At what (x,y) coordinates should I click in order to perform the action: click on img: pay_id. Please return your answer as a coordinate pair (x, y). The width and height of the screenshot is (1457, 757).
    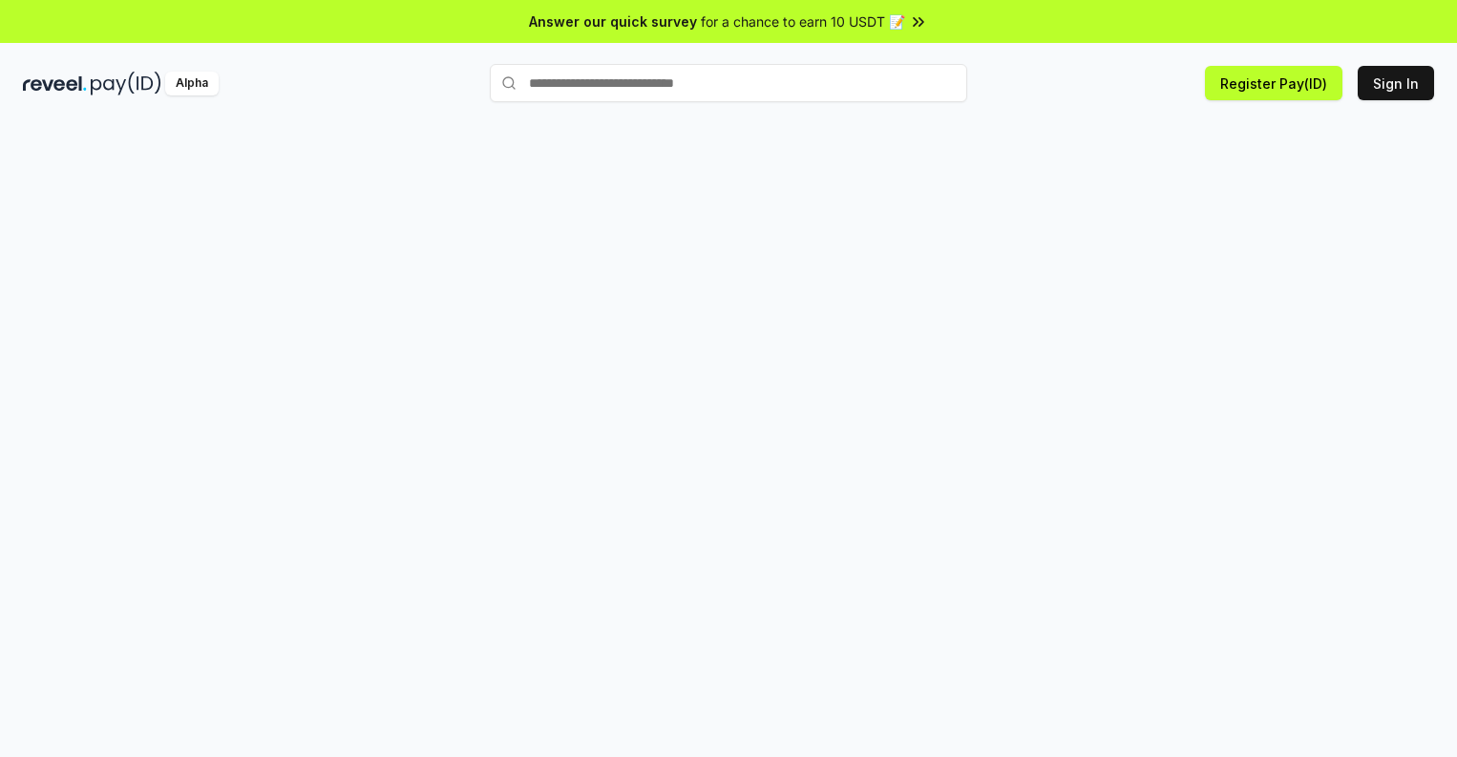
    Looking at the image, I should click on (126, 83).